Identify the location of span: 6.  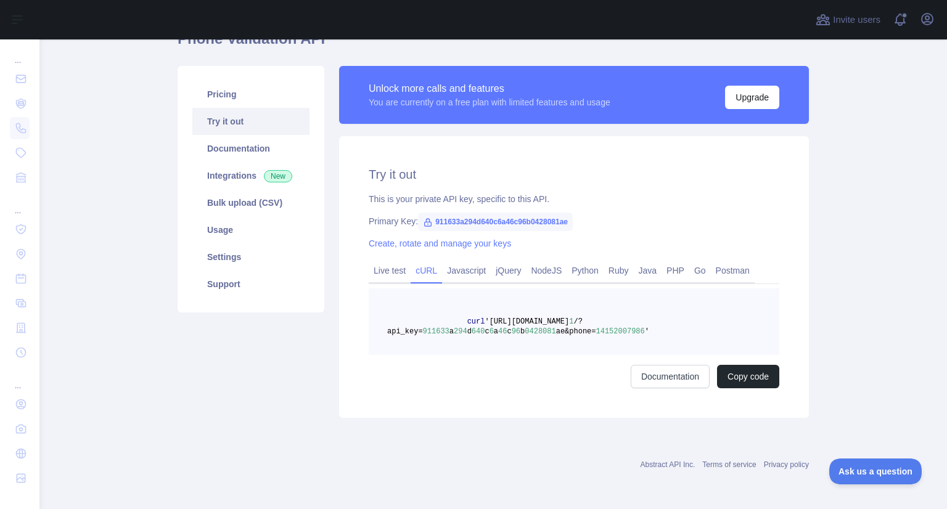
(491, 332).